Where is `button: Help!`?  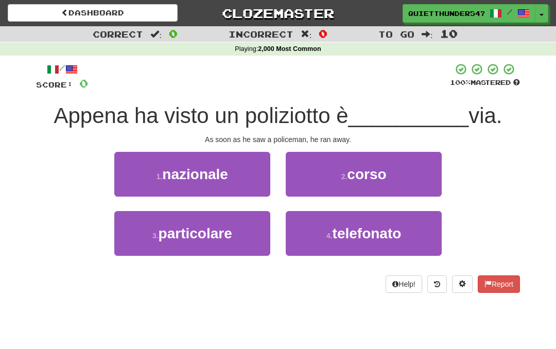 button: Help! is located at coordinates (403, 284).